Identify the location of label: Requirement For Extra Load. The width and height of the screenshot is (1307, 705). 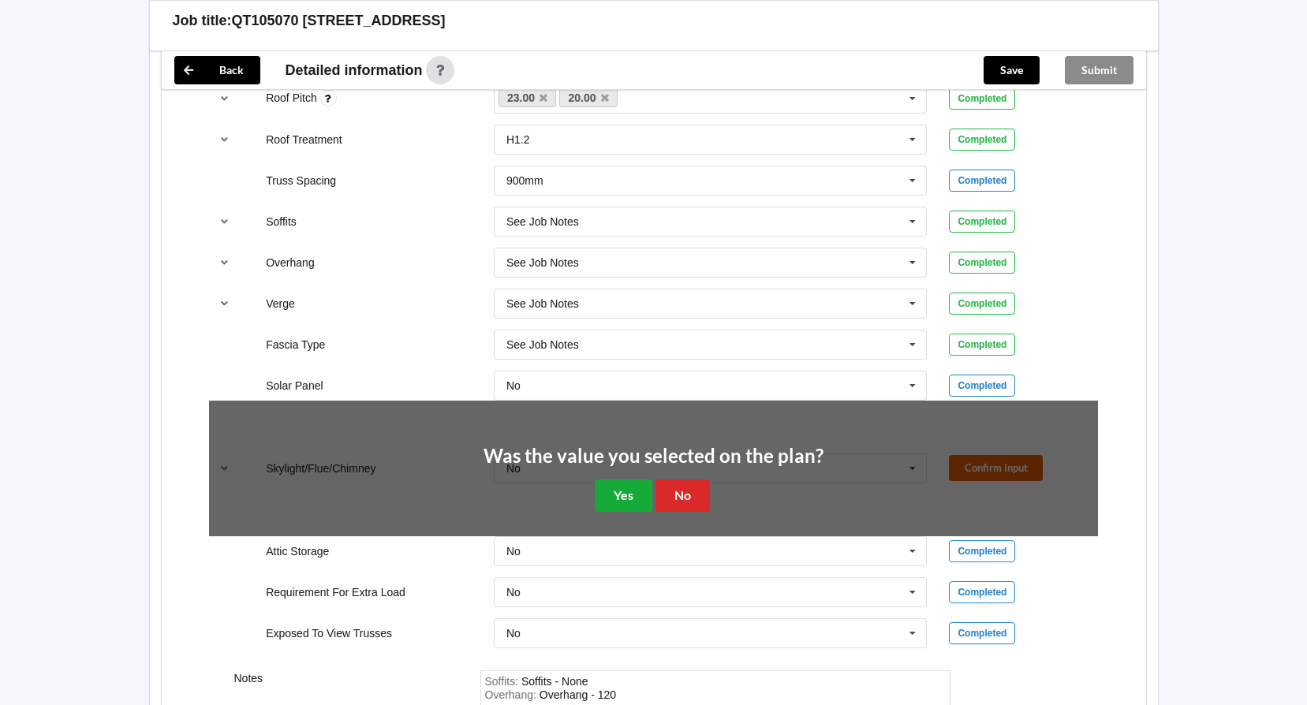
(335, 593).